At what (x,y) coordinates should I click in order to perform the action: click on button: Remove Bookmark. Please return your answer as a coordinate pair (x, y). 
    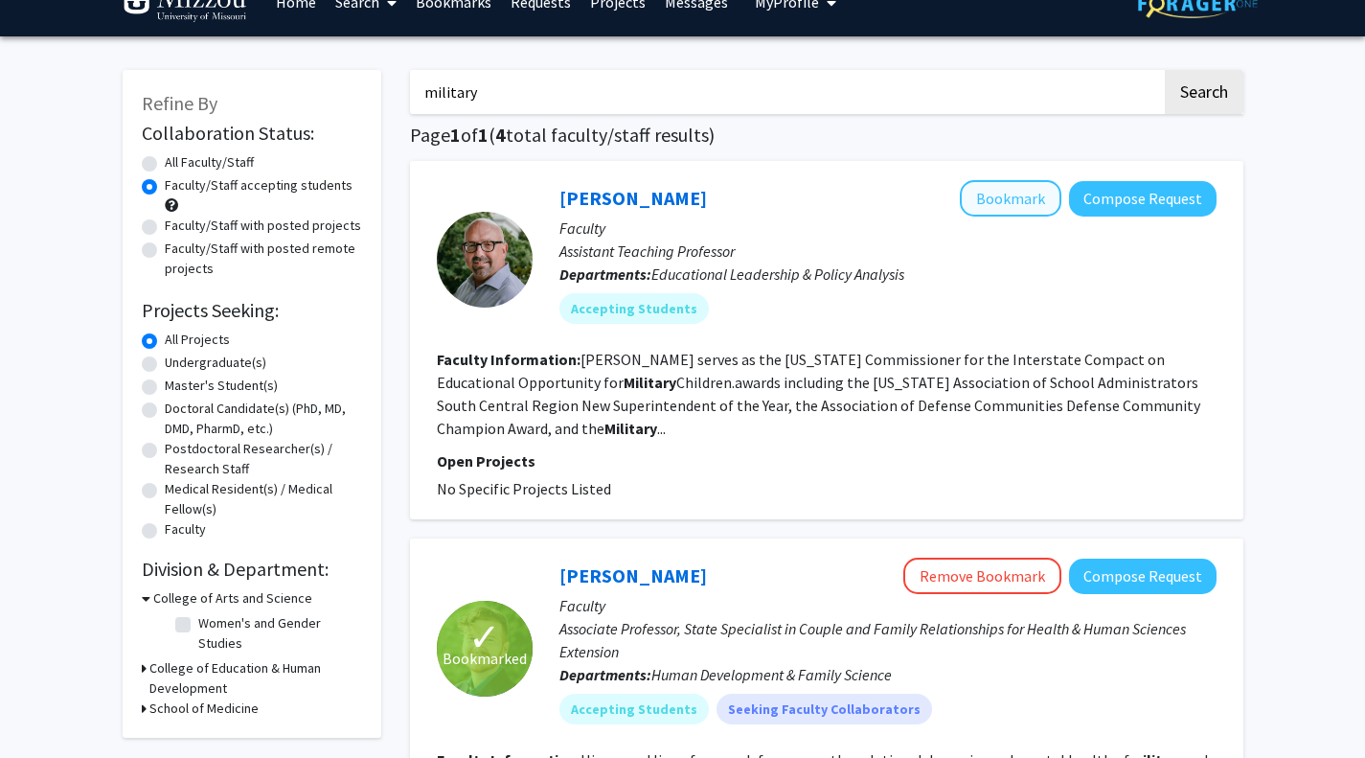
    Looking at the image, I should click on (982, 576).